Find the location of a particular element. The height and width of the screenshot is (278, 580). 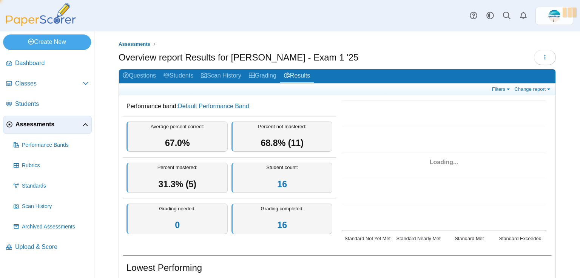

a: Archived Assessments is located at coordinates (51, 227).